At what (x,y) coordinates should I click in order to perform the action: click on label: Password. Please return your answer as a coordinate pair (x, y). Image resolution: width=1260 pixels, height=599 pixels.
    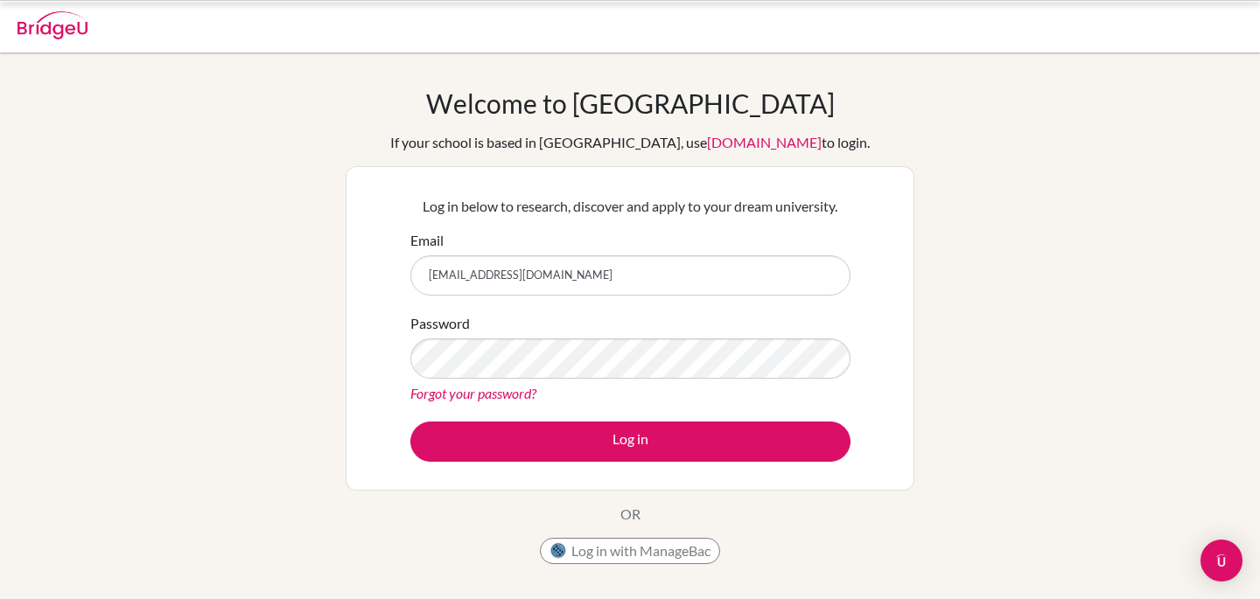
    Looking at the image, I should click on (440, 324).